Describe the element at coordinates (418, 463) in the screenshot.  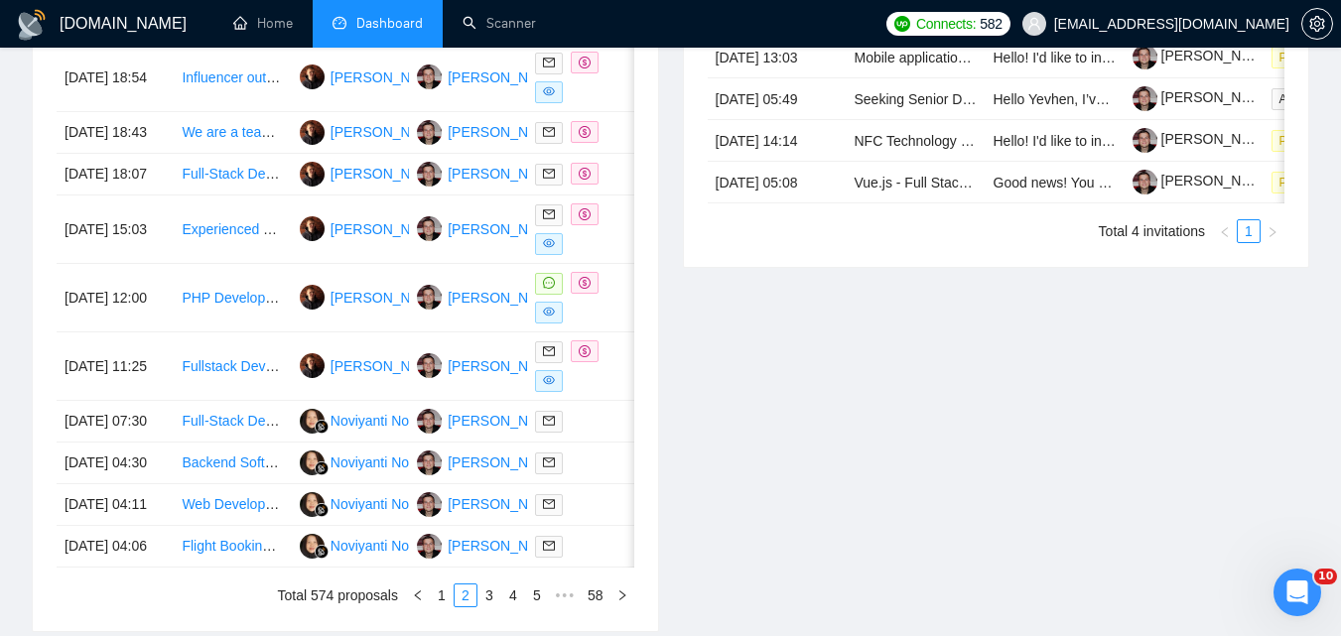
I see `a: Backend Software Developer for Health Tech with Computer Vision Expertise` at that location.